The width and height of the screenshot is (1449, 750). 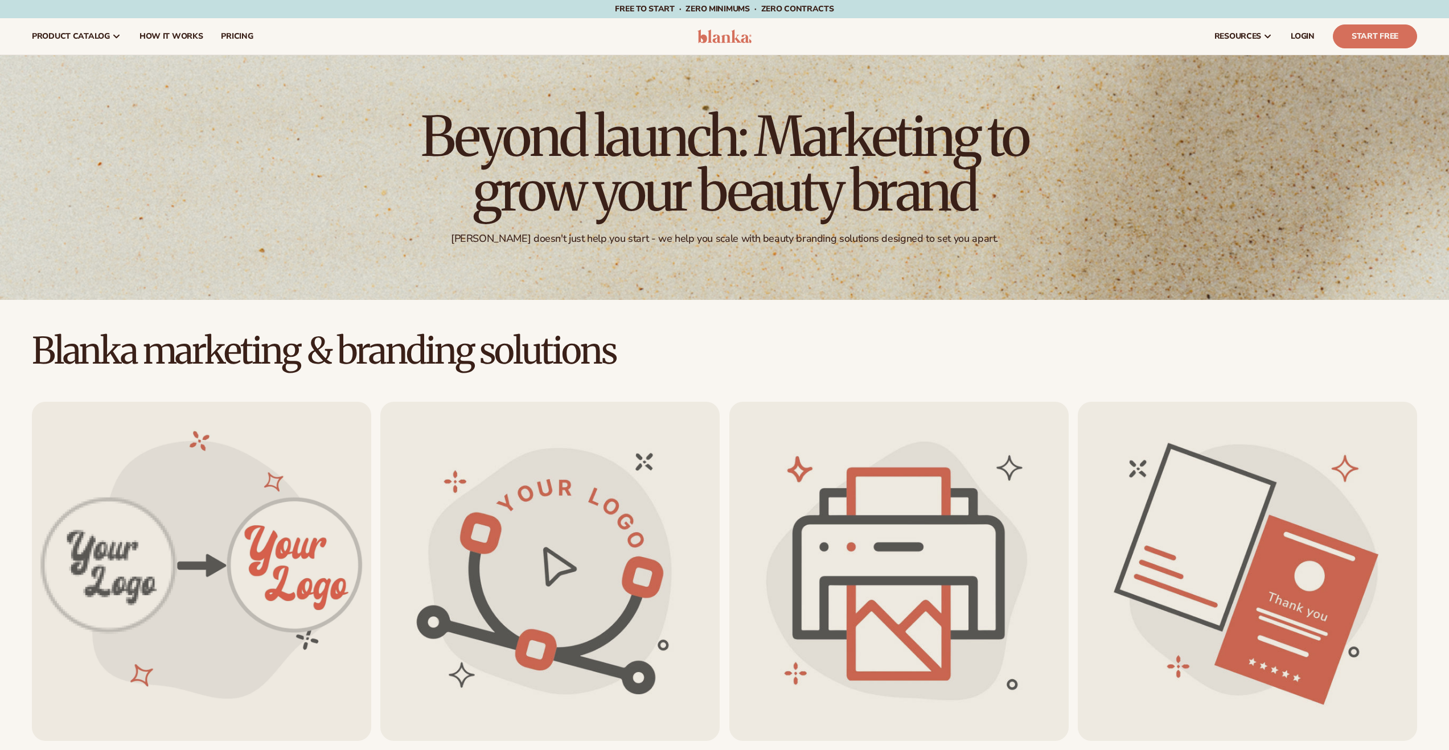 I want to click on span: product catalog, so click(x=71, y=36).